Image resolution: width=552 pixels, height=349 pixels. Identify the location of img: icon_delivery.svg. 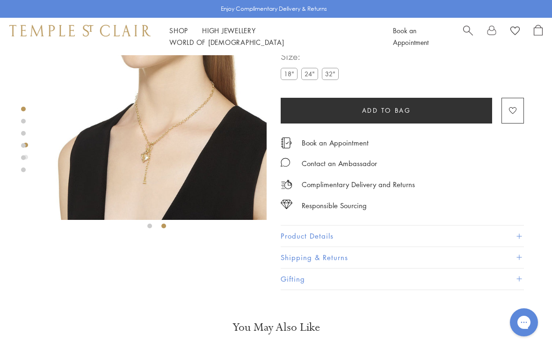
(286, 184).